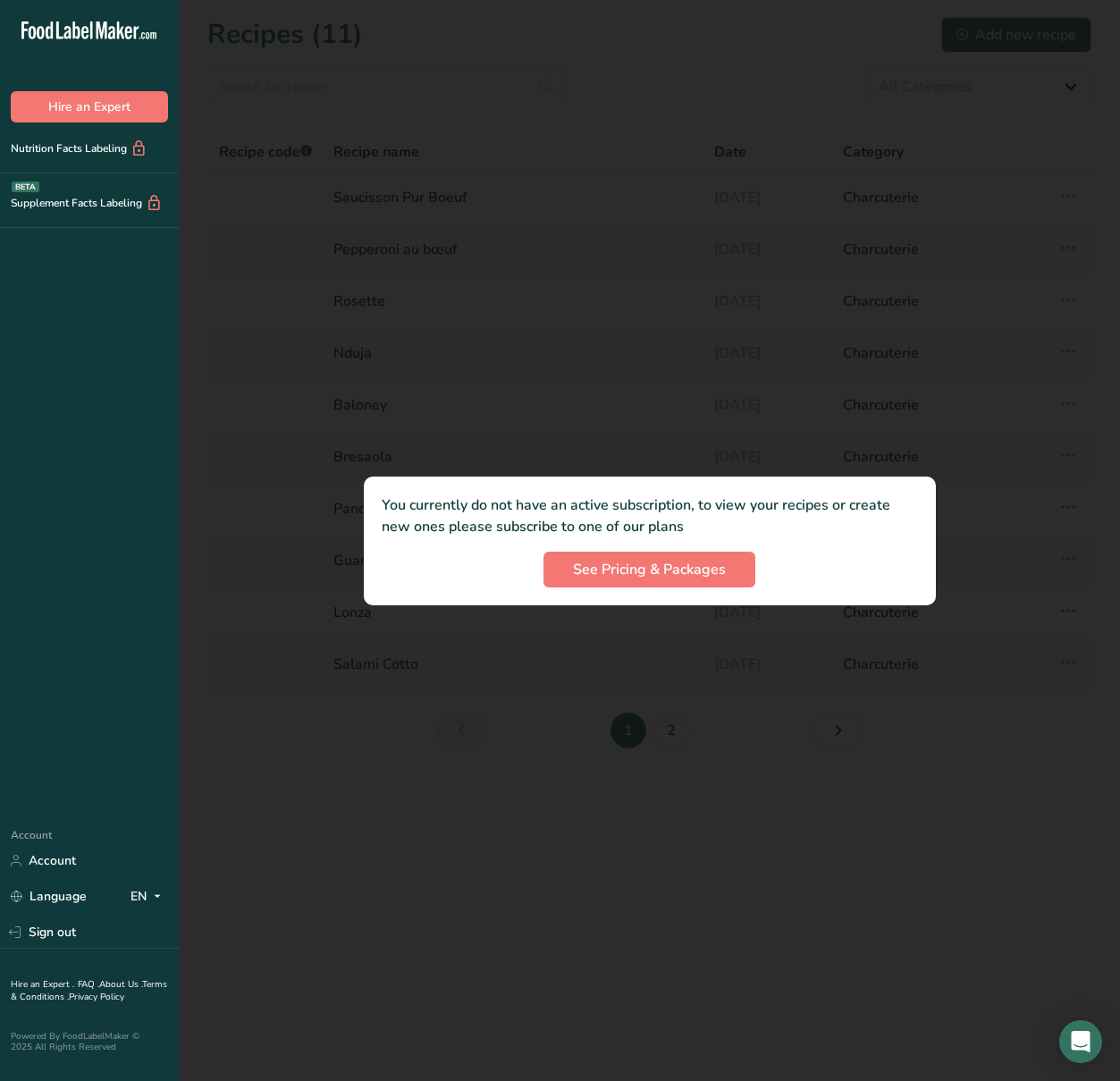  What do you see at coordinates (25, 187) in the screenshot?
I see `div: BETA` at bounding box center [25, 187].